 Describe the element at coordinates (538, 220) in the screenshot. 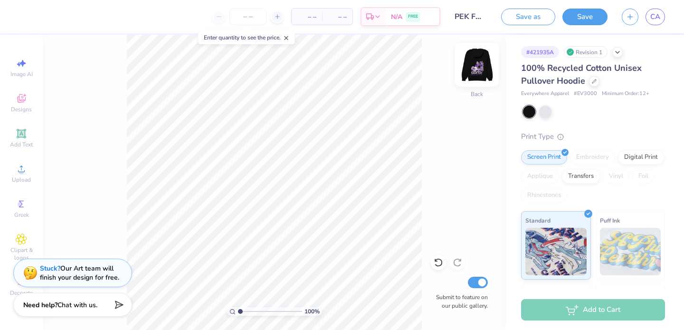

I see `span: Standard` at that location.